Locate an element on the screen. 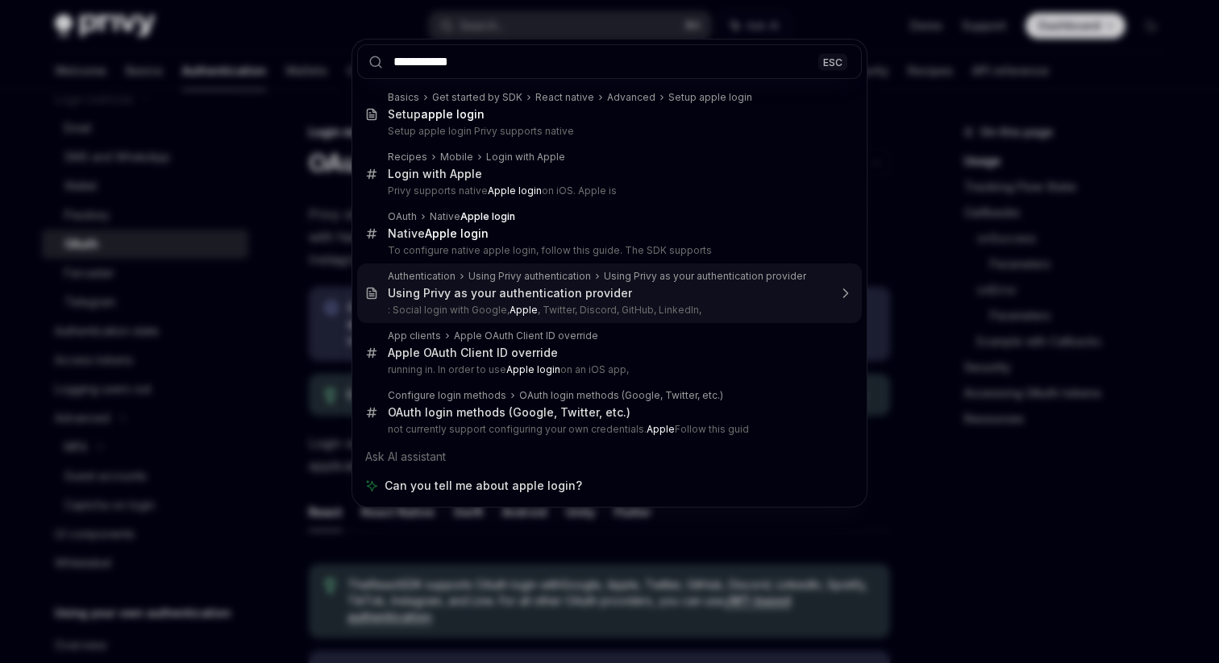 This screenshot has height=663, width=1219. div: Setup apple login is located at coordinates (710, 98).